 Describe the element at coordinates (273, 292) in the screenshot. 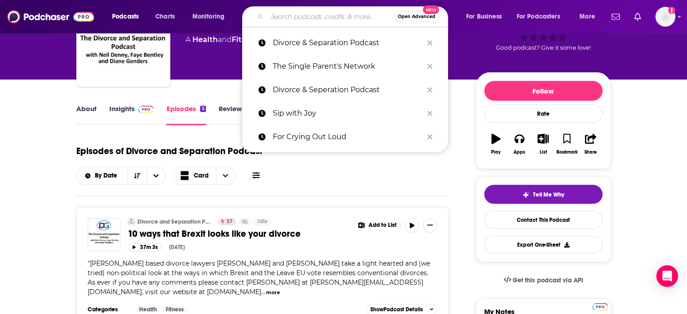

I see `button: more` at that location.